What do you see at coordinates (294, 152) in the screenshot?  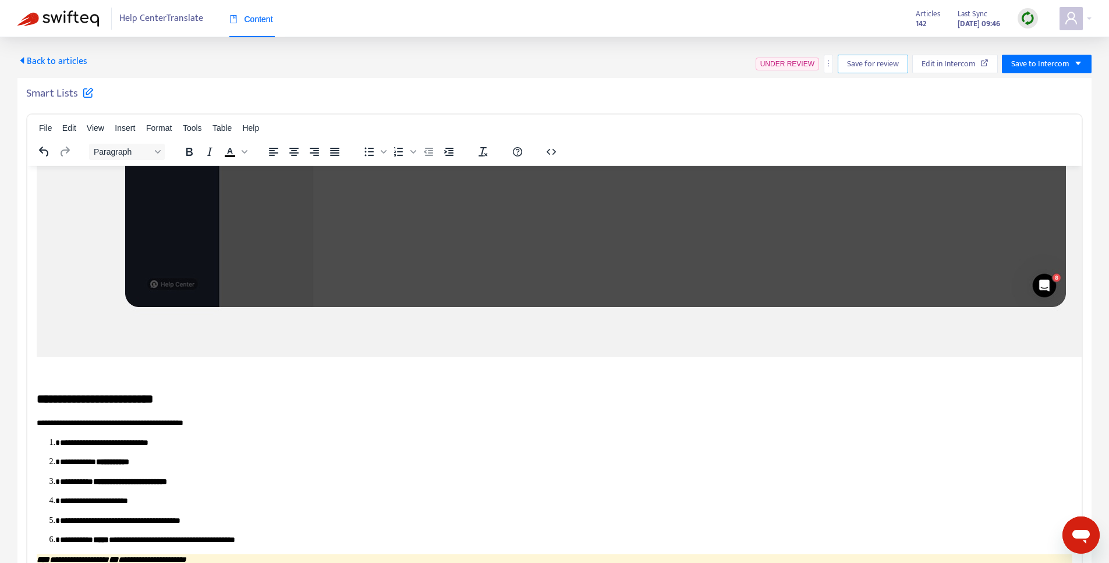 I see `button: Align center` at bounding box center [294, 152].